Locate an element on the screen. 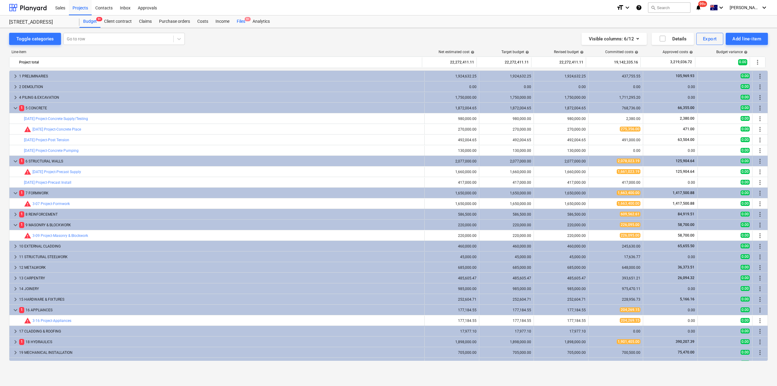 The width and height of the screenshot is (777, 386). span: 58,700.00 is located at coordinates (686, 225).